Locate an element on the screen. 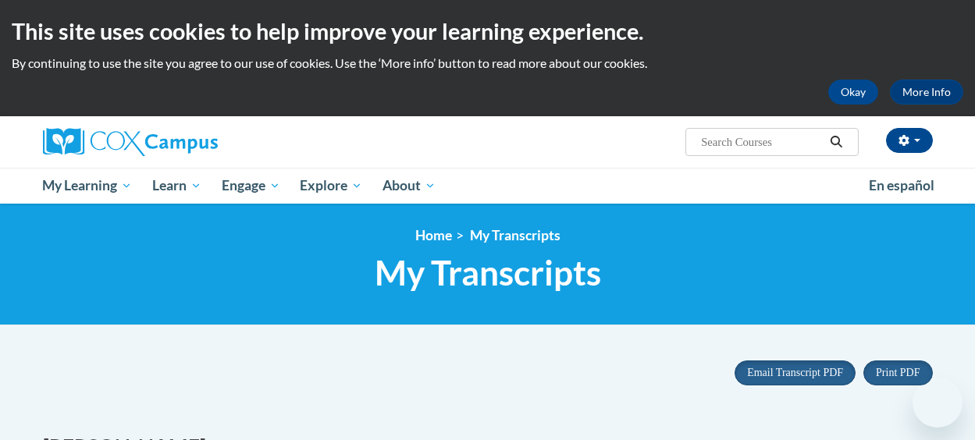 The width and height of the screenshot is (975, 440). a: Cox Campus is located at coordinates (183, 142).